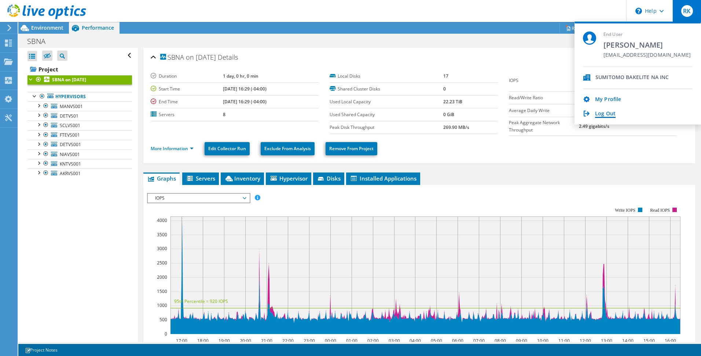 Image resolution: width=701 pixels, height=356 pixels. I want to click on b: 22.23 TiB, so click(453, 102).